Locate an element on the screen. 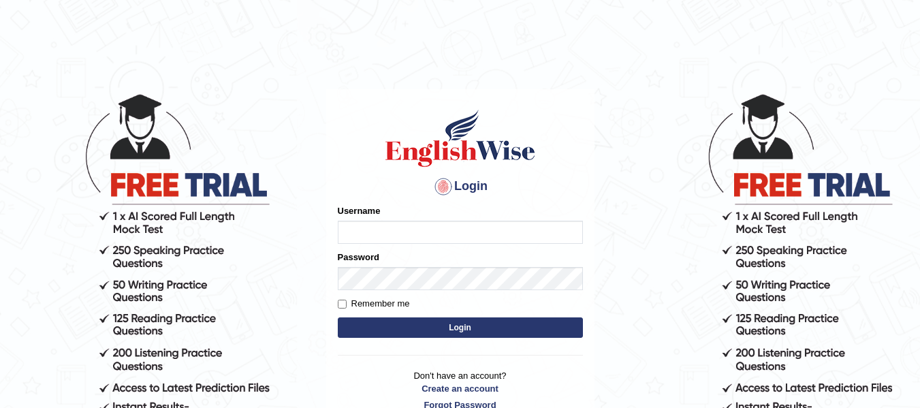  label: Password is located at coordinates (358, 257).